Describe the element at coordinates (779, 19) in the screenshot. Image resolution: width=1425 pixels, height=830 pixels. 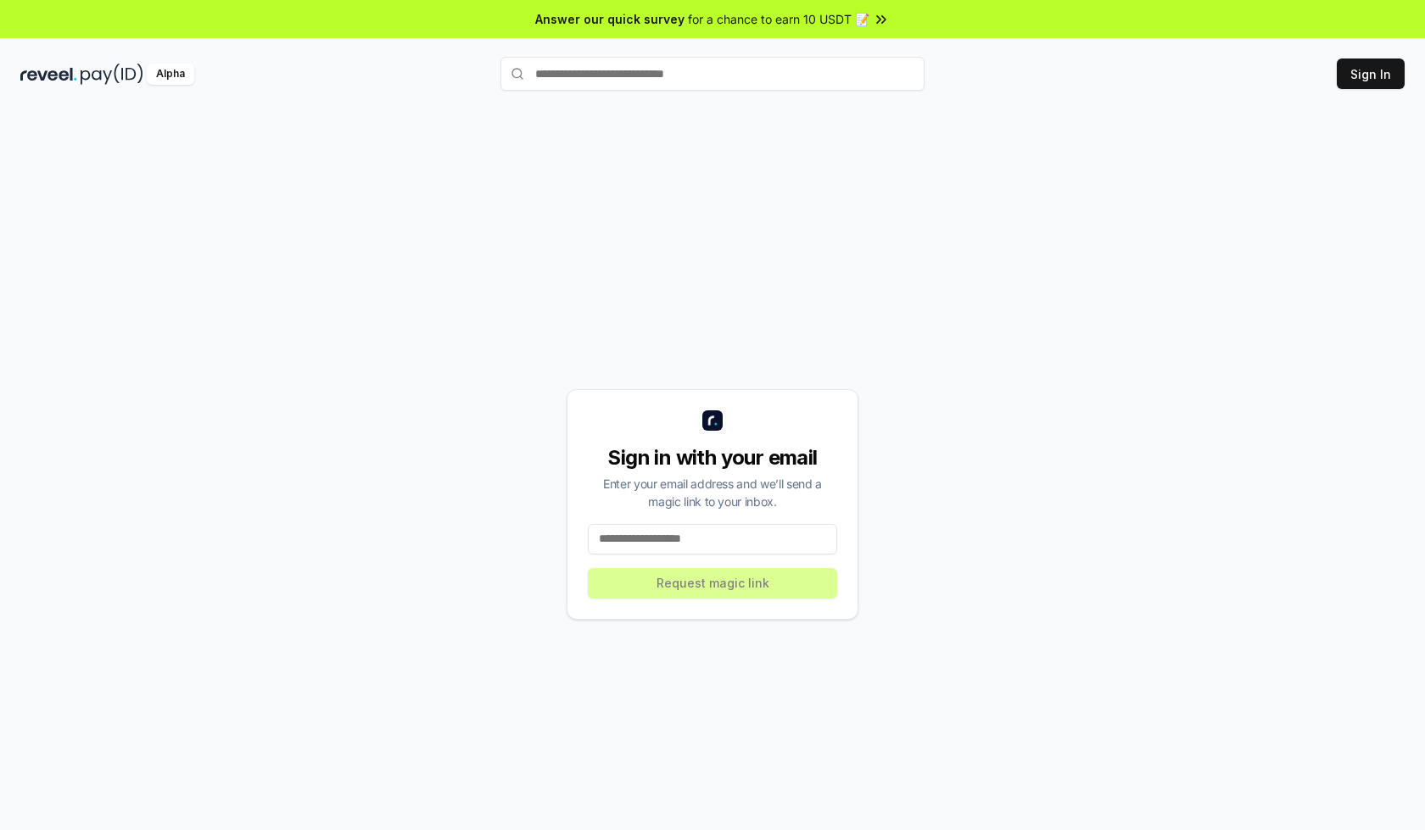
I see `span: for a chance to earn 10 USDT 📝` at that location.